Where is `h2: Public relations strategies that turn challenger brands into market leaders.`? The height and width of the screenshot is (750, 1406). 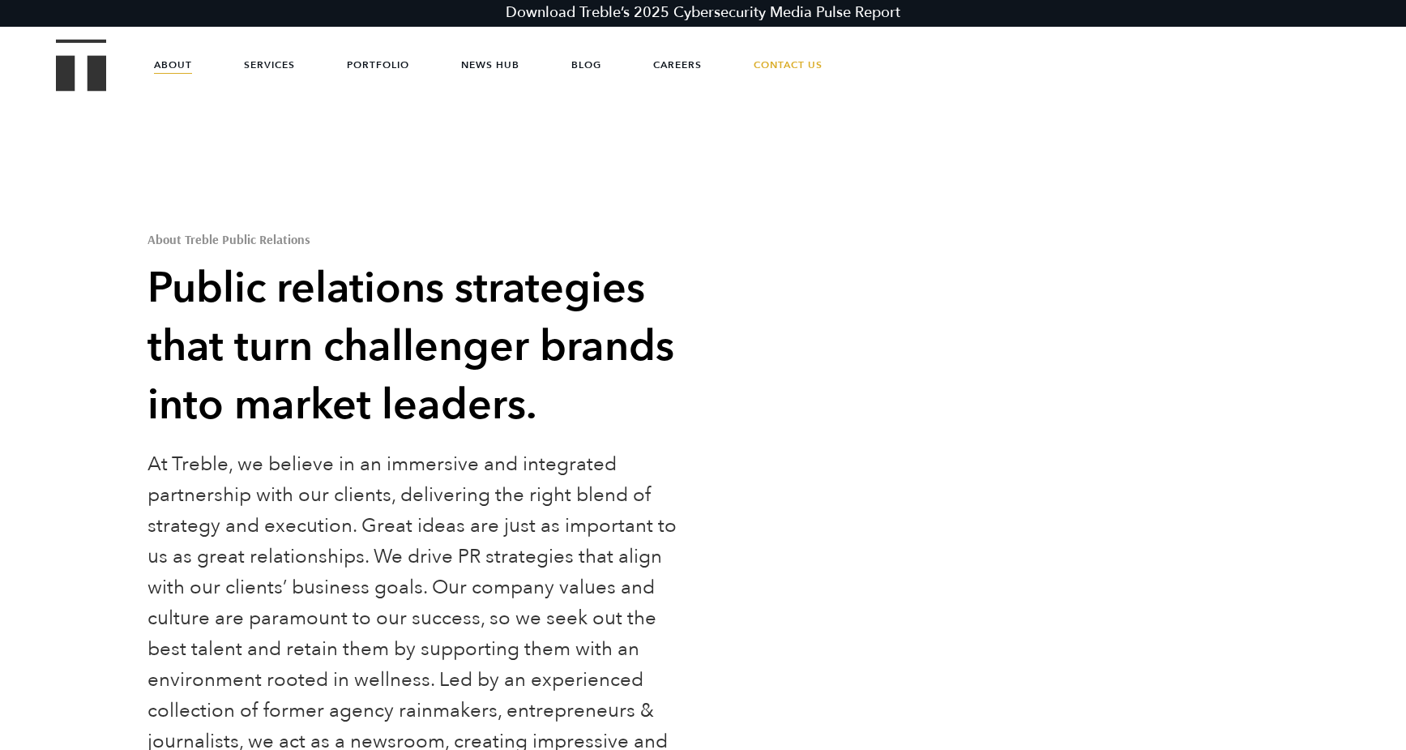 h2: Public relations strategies that turn challenger brands into market leaders. is located at coordinates (422, 347).